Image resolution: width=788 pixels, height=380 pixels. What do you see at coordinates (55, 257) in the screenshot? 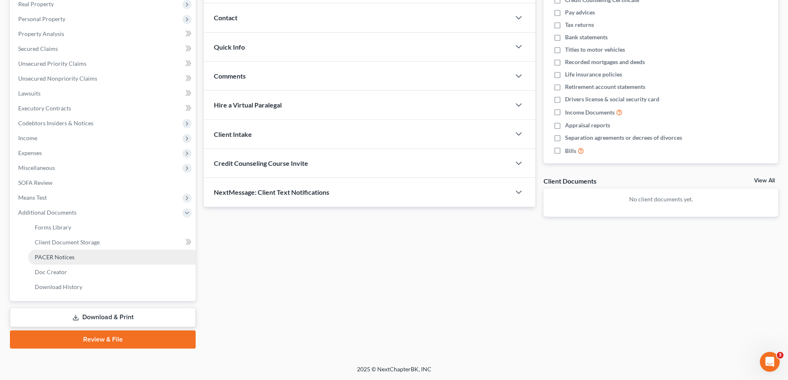
I see `span: PACER Notices` at bounding box center [55, 257].